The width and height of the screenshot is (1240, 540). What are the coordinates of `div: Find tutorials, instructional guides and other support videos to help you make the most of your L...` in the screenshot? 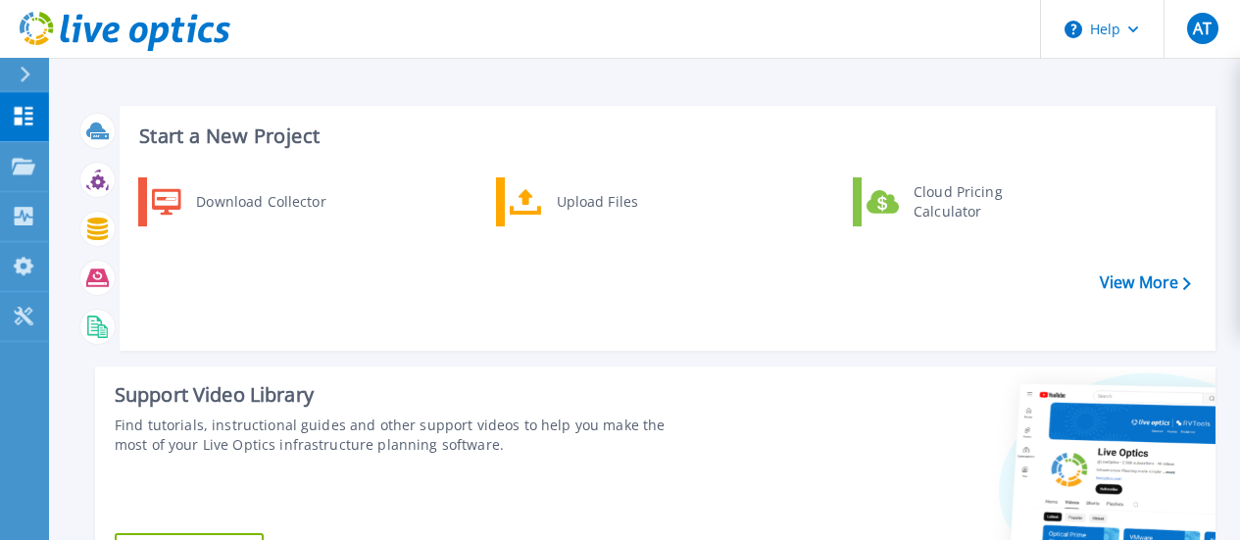 It's located at (406, 435).